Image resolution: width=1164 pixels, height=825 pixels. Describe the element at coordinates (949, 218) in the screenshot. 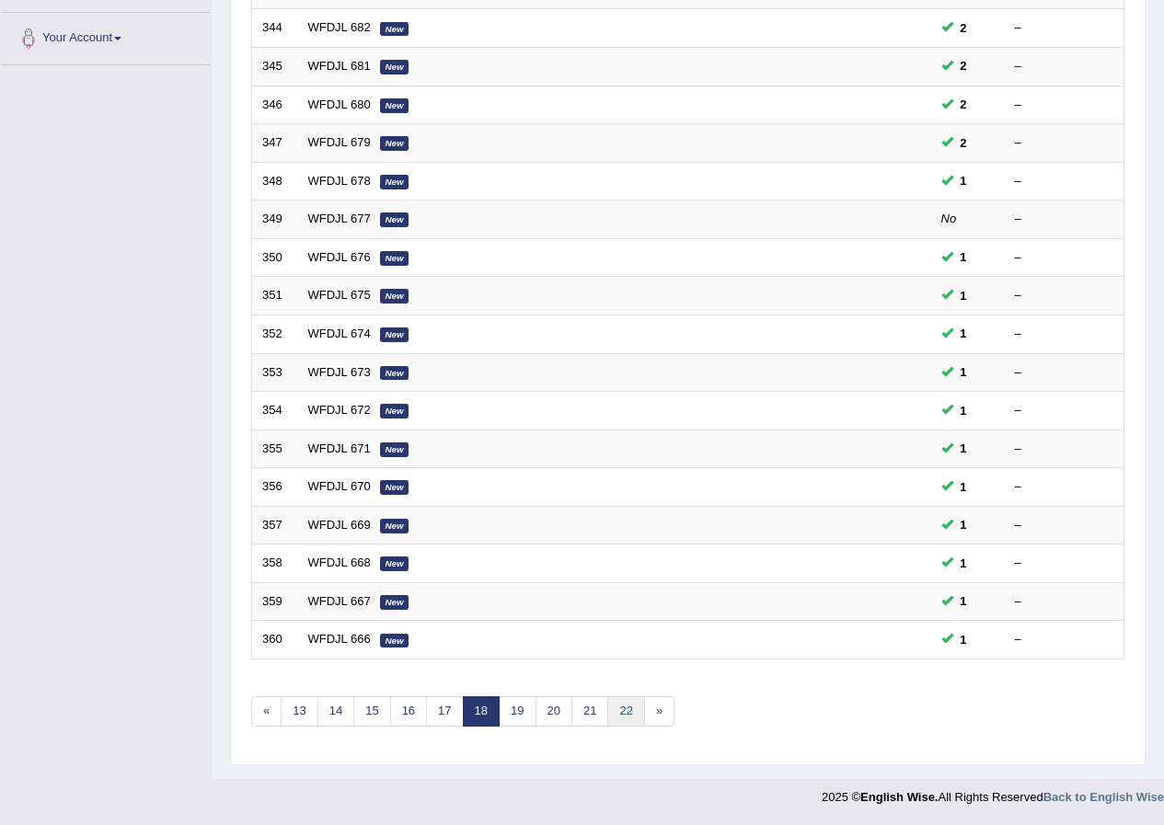

I see `em: No` at that location.